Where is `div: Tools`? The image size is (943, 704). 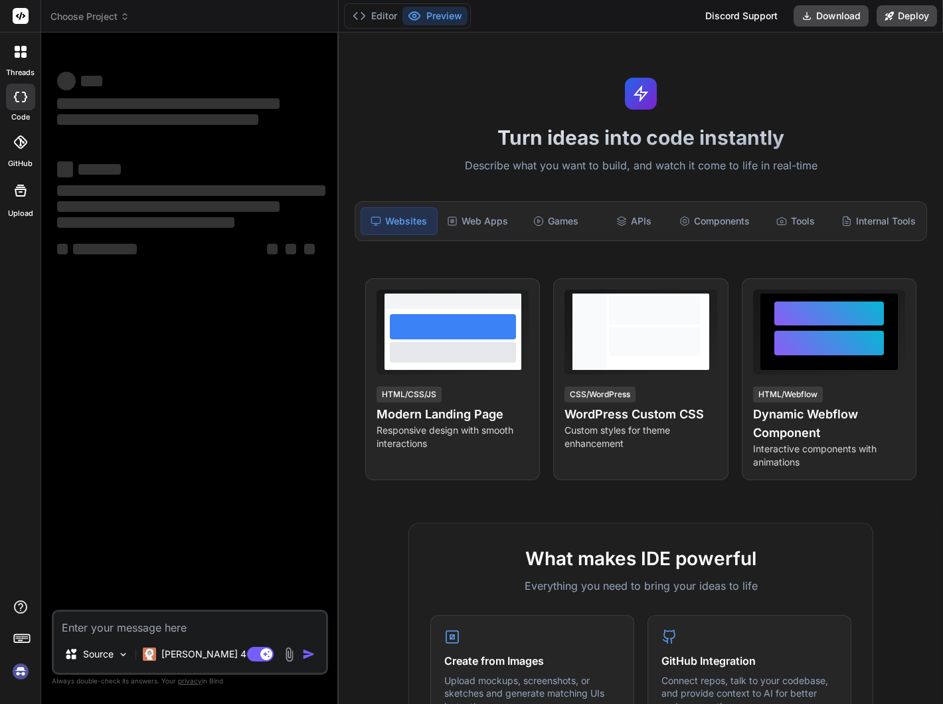
div: Tools is located at coordinates (796, 221).